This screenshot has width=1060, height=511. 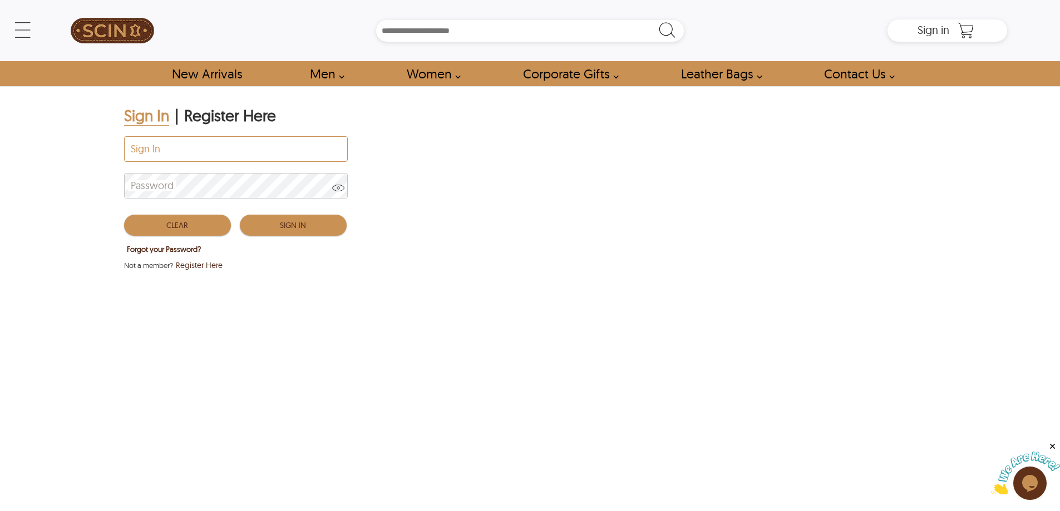 I want to click on span: Sign in, so click(x=933, y=29).